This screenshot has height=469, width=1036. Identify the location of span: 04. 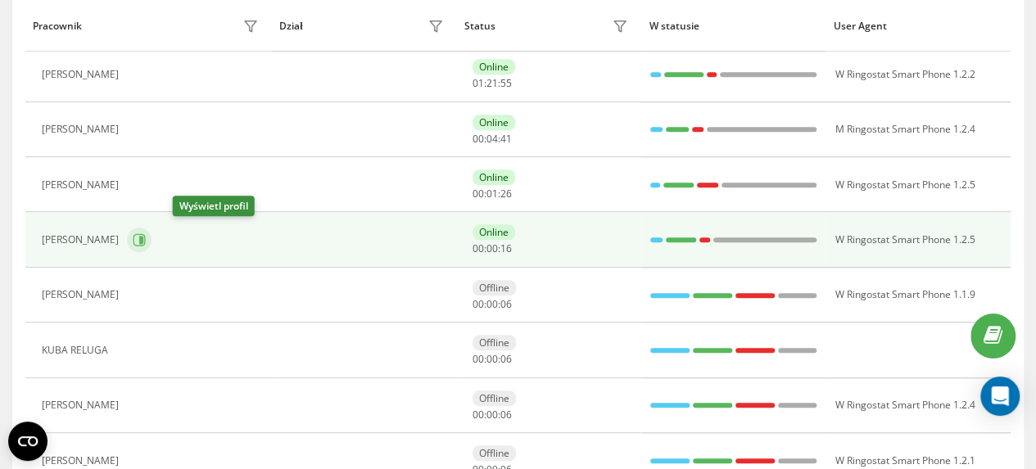
(492, 138).